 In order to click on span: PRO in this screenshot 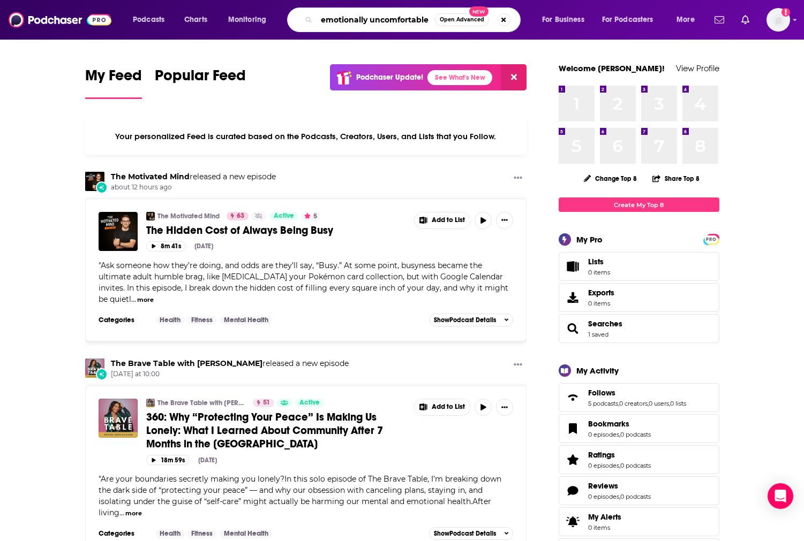, I will do `click(711, 239)`.